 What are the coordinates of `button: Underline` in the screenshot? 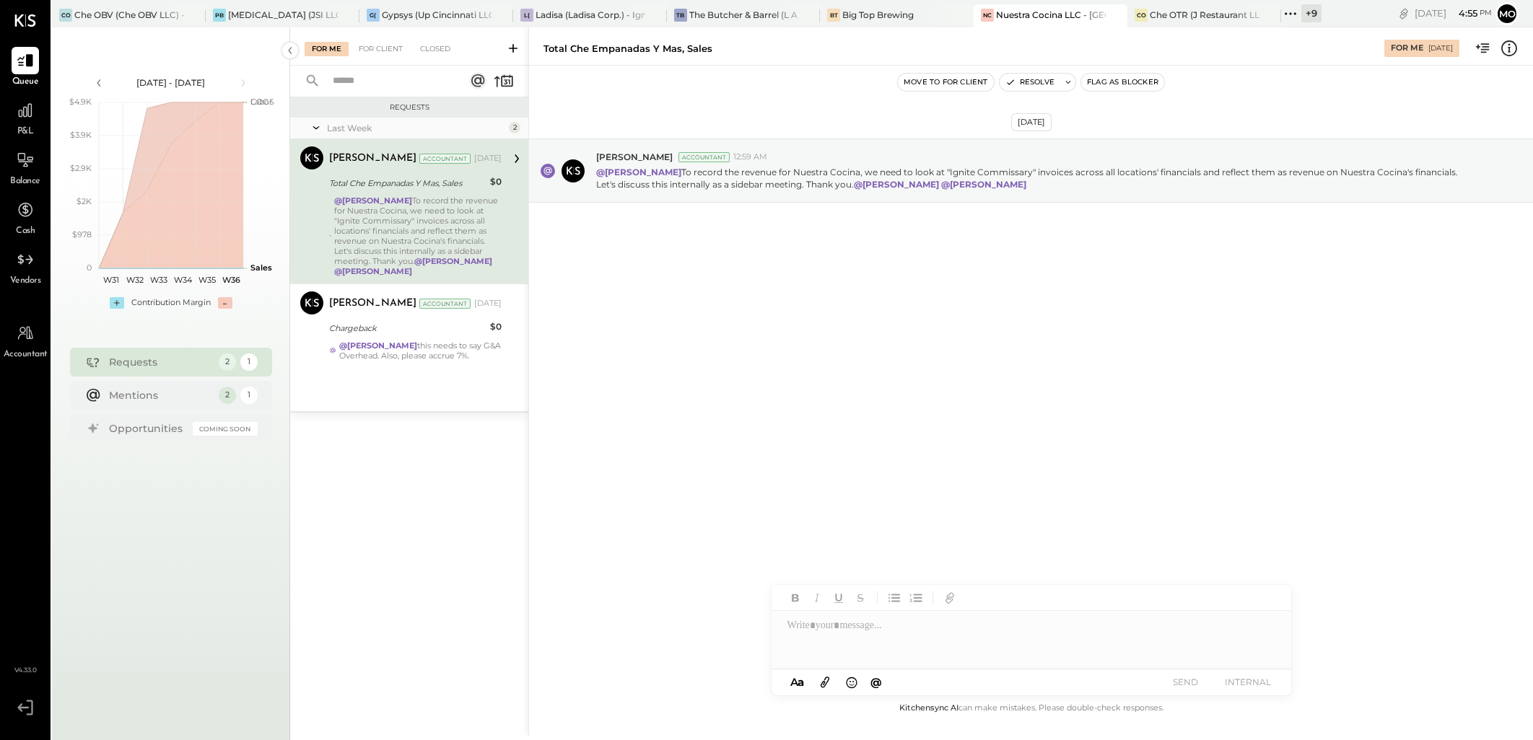 It's located at (838, 598).